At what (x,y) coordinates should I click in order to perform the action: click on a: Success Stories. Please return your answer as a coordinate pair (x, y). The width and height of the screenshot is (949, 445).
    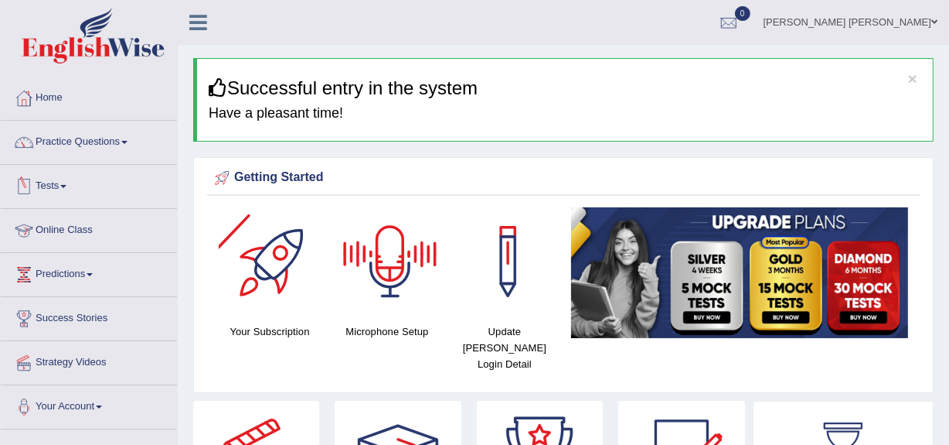
    Looking at the image, I should click on (89, 316).